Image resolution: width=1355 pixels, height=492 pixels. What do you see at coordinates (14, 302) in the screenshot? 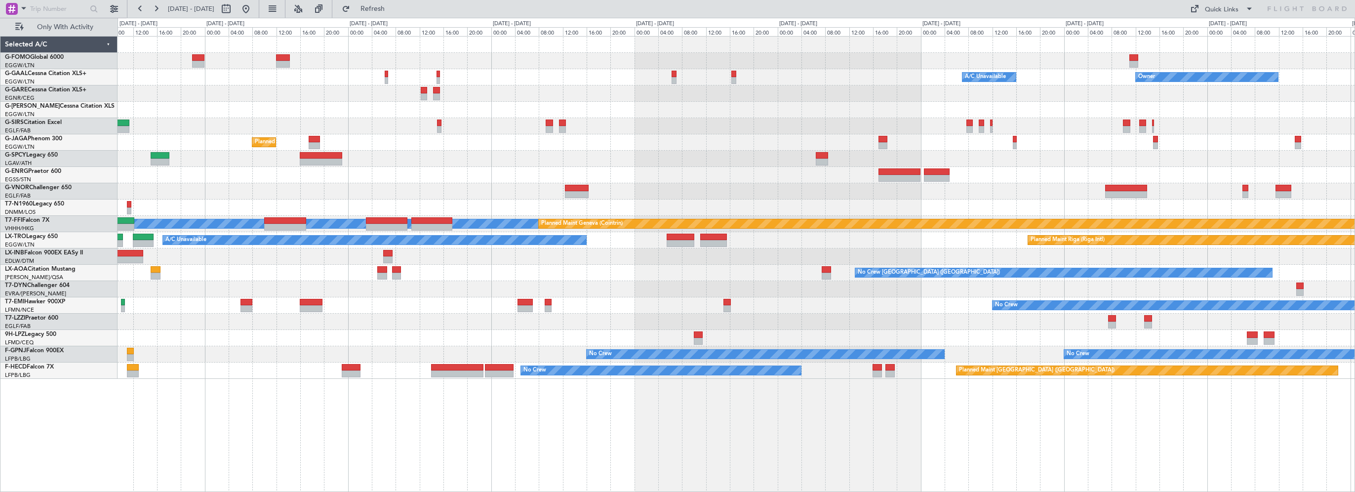
I see `span: T7-EMI` at bounding box center [14, 302].